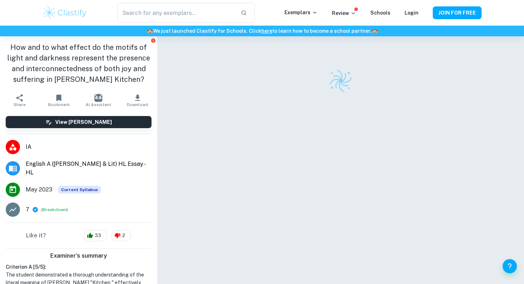 This screenshot has height=284, width=524. Describe the element at coordinates (59, 105) in the screenshot. I see `span: Bookmark` at that location.